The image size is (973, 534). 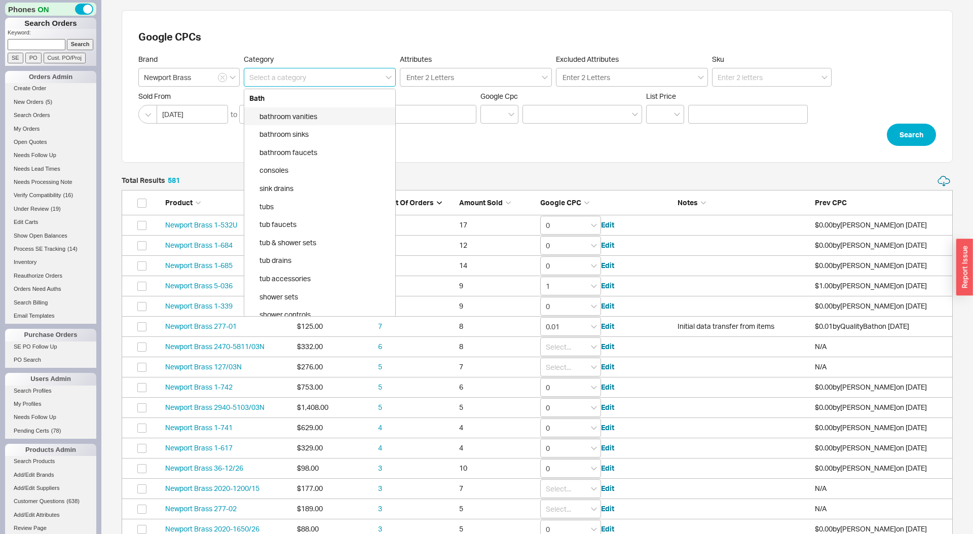 I want to click on div: Orders Admin, so click(x=51, y=77).